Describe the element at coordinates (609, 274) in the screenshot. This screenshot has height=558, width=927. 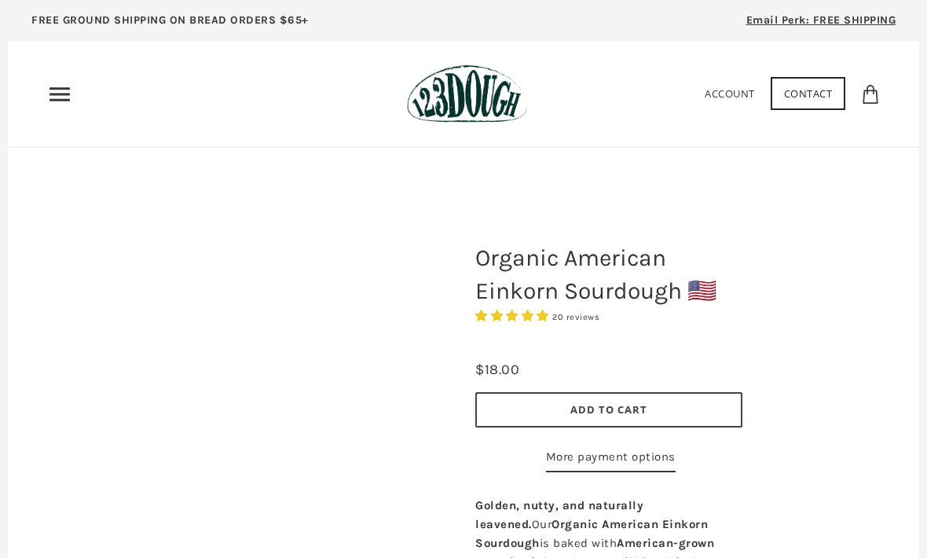
I see `h1: Organic American Einkorn Sourdough 🇺🇸` at that location.